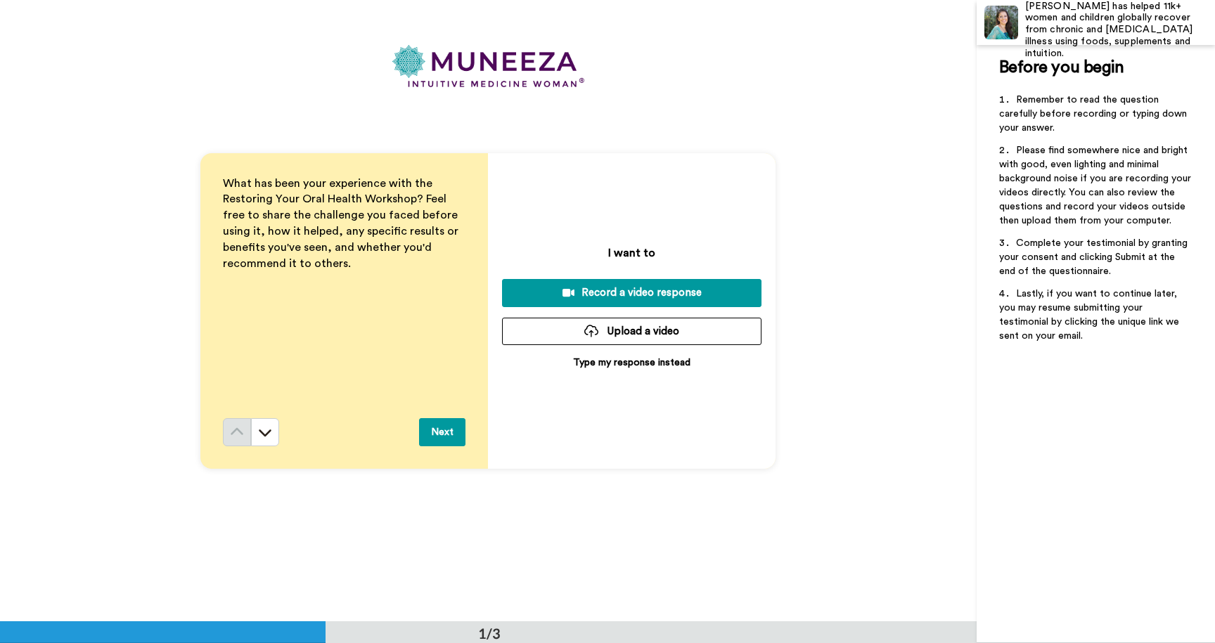 This screenshot has width=1215, height=643. I want to click on span: Complete your testimonial by granting your consent and clicking Submit at the end of the question..., so click(1095, 257).